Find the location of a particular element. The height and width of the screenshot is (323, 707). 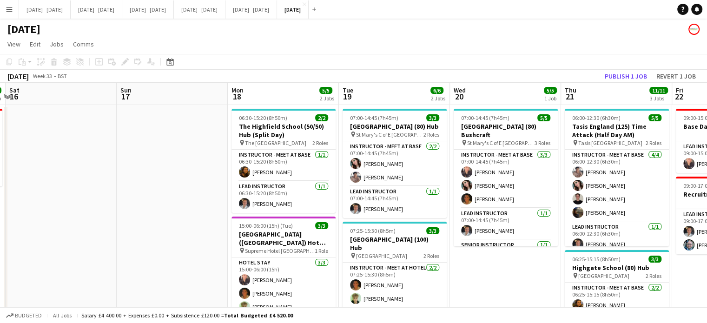

span: Comms is located at coordinates (83, 44).